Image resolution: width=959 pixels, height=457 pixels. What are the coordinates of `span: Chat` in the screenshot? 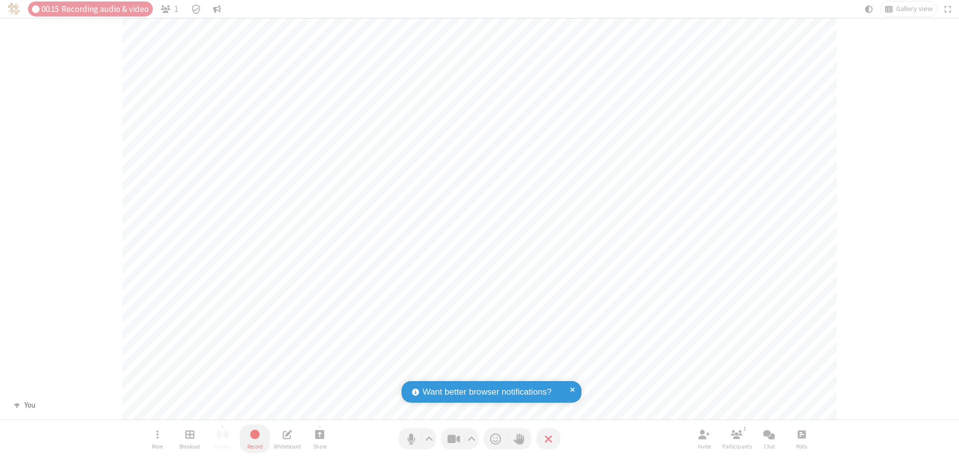 It's located at (769, 447).